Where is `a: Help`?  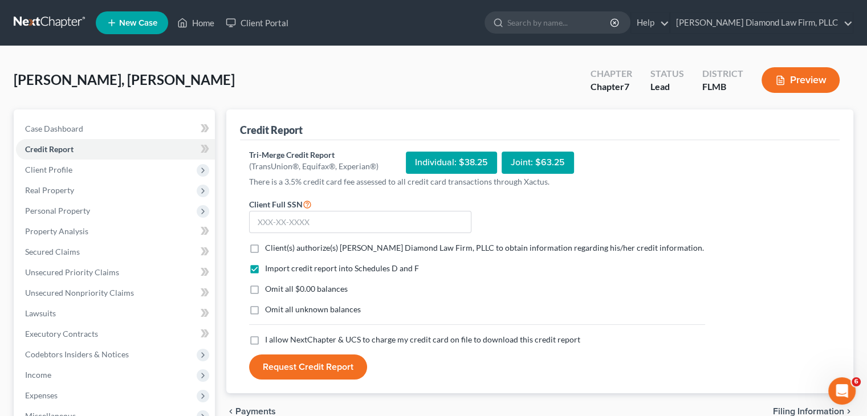
a: Help is located at coordinates (650, 23).